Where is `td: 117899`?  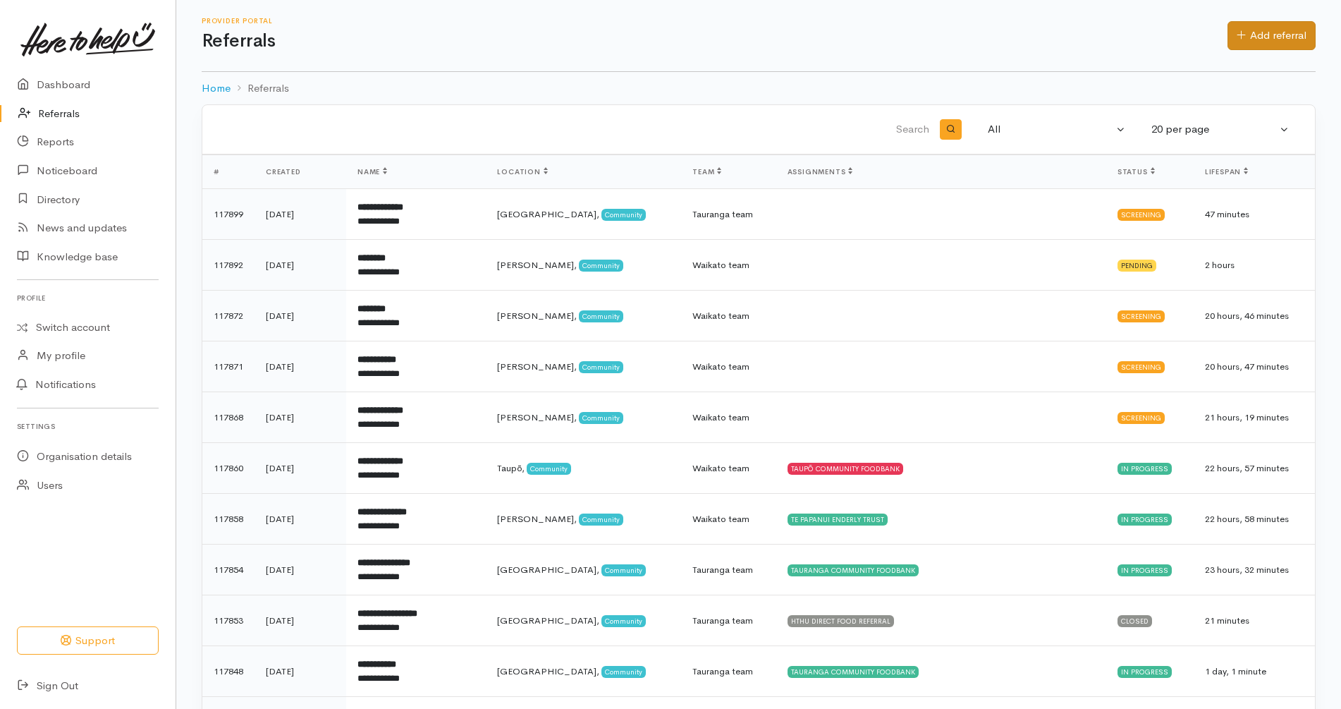 td: 117899 is located at coordinates (228, 214).